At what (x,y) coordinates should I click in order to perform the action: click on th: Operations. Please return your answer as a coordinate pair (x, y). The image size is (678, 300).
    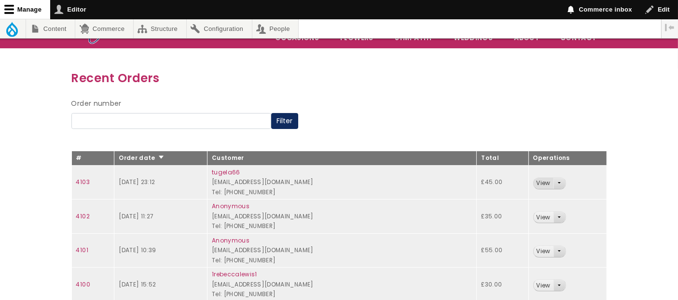
    Looking at the image, I should click on (567, 158).